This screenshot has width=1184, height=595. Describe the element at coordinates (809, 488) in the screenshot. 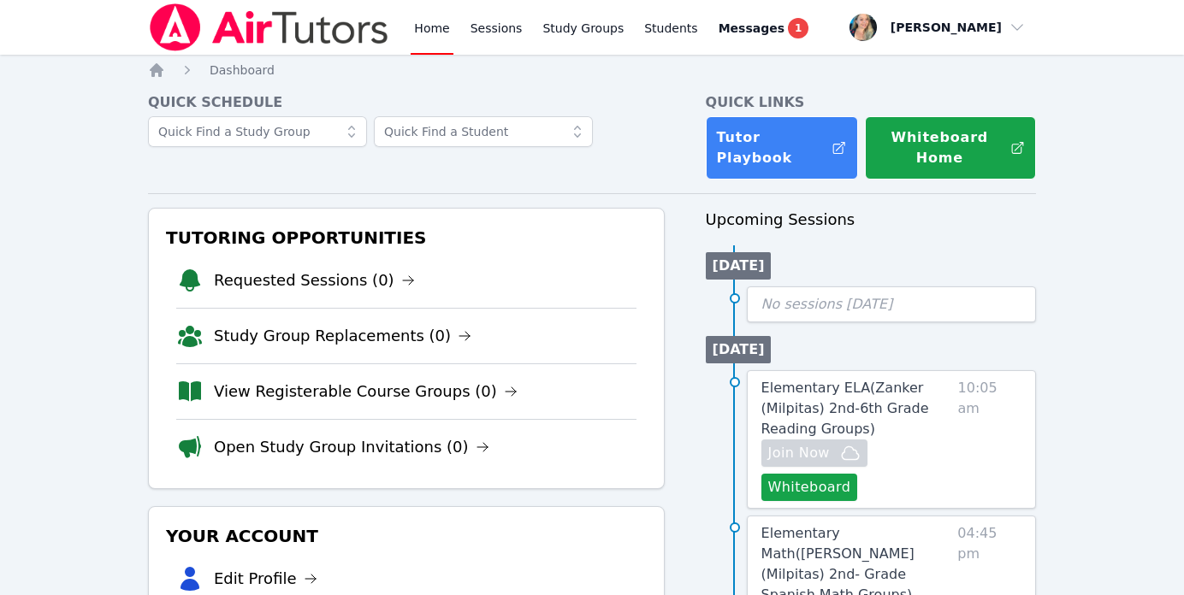

I see `button: Whiteboard` at that location.